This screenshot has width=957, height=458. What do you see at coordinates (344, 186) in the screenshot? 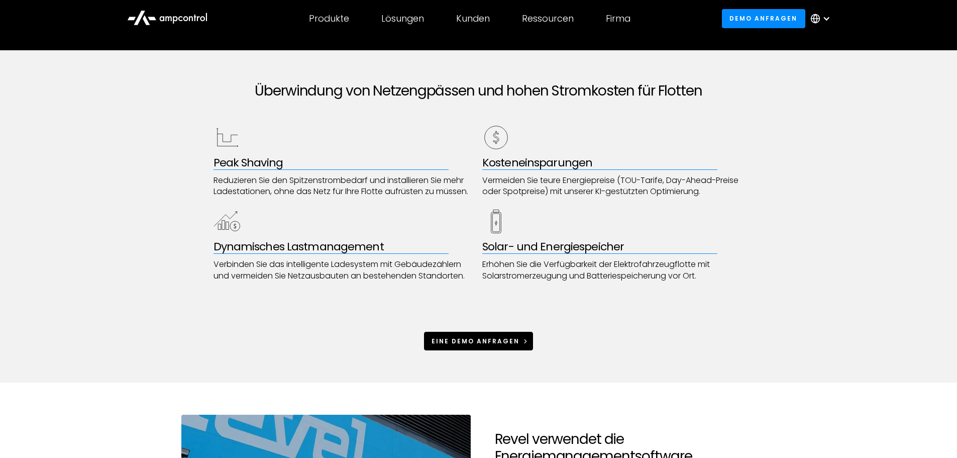
I see `p: Reduzieren Sie den Spitzenstrombedarf und installieren Sie mehr Ladestationen, ohne das Netz für ...` at bounding box center [344, 186].